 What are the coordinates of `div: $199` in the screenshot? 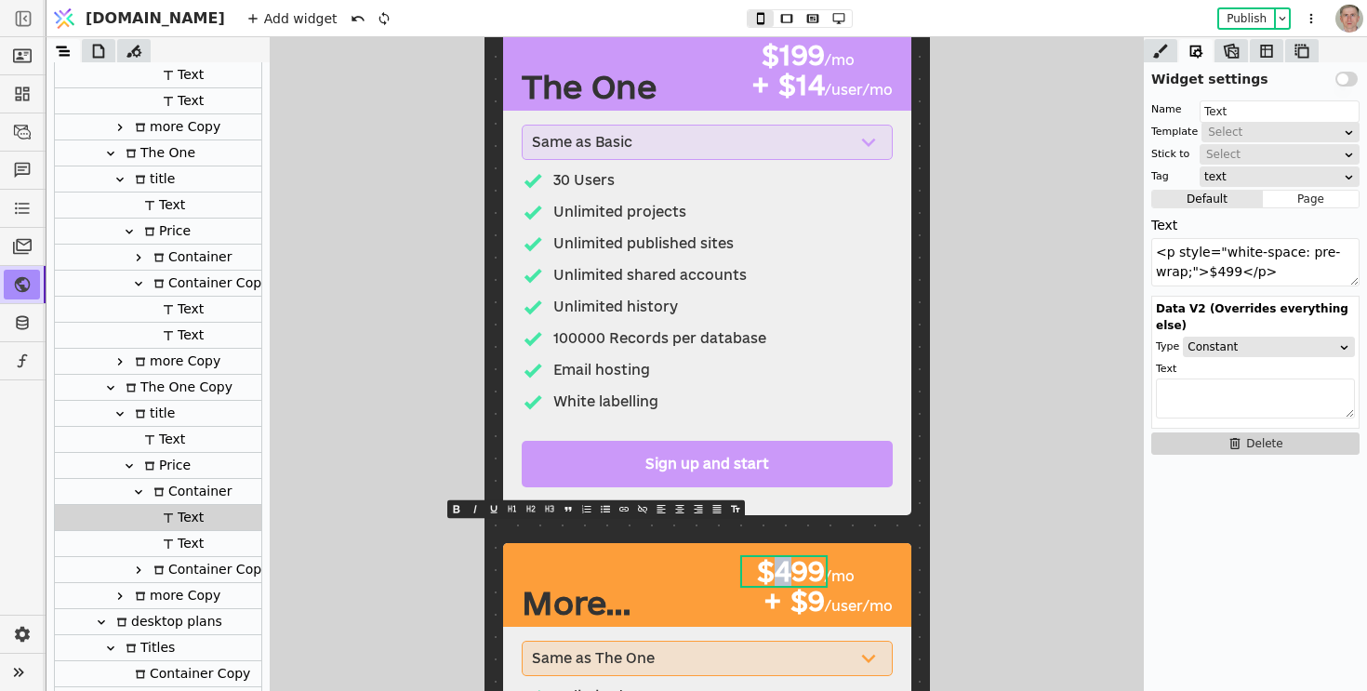 It's located at (299, 18).